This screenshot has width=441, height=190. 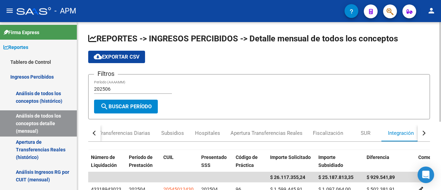 What do you see at coordinates (336, 177) in the screenshot?
I see `span: $ 25.187.813,35` at bounding box center [336, 177].